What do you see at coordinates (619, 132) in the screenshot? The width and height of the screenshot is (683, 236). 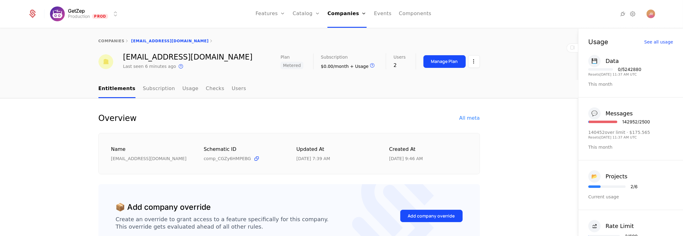 I see `div: 140452 over limit · $175.565` at bounding box center [619, 132].